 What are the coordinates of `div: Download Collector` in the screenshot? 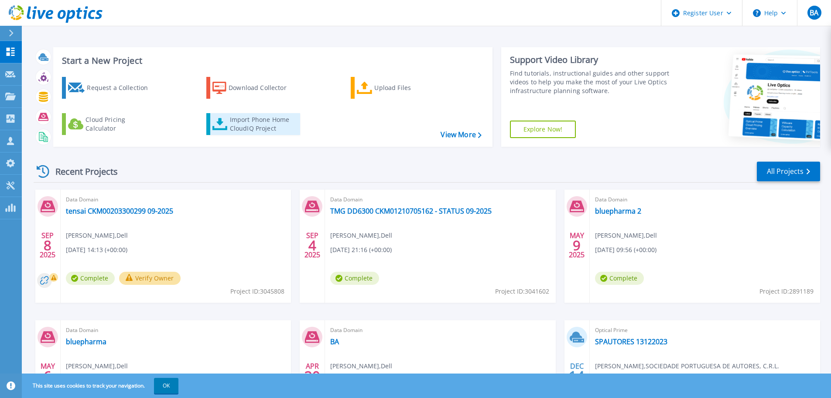 It's located at (264, 88).